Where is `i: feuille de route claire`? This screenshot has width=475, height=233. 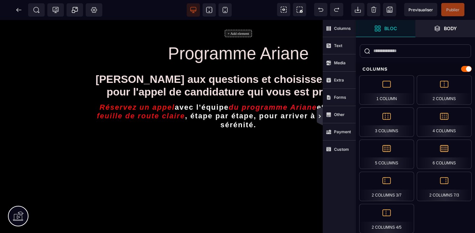
i: feuille de route claire is located at coordinates (141, 96).